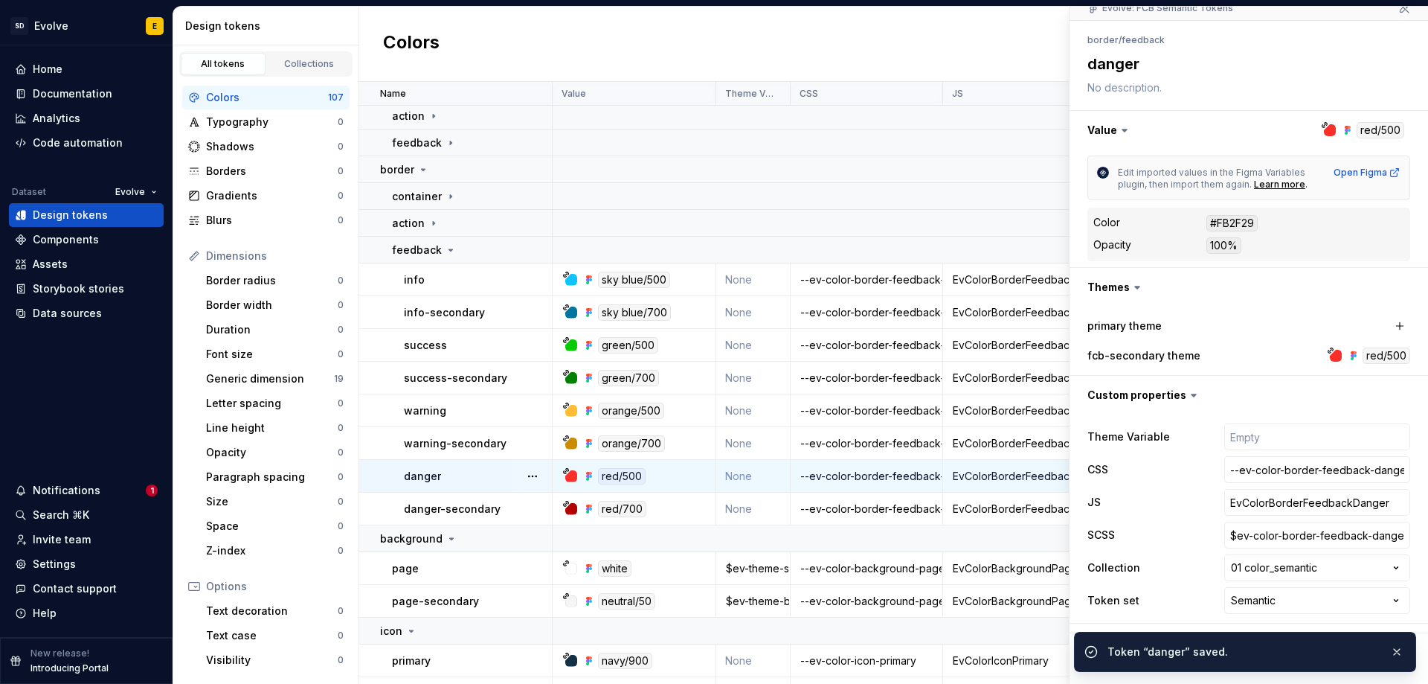 This screenshot has width=1428, height=684. What do you see at coordinates (867, 476) in the screenshot?
I see `div: --ev-color-border-feedback-danger` at bounding box center [867, 476].